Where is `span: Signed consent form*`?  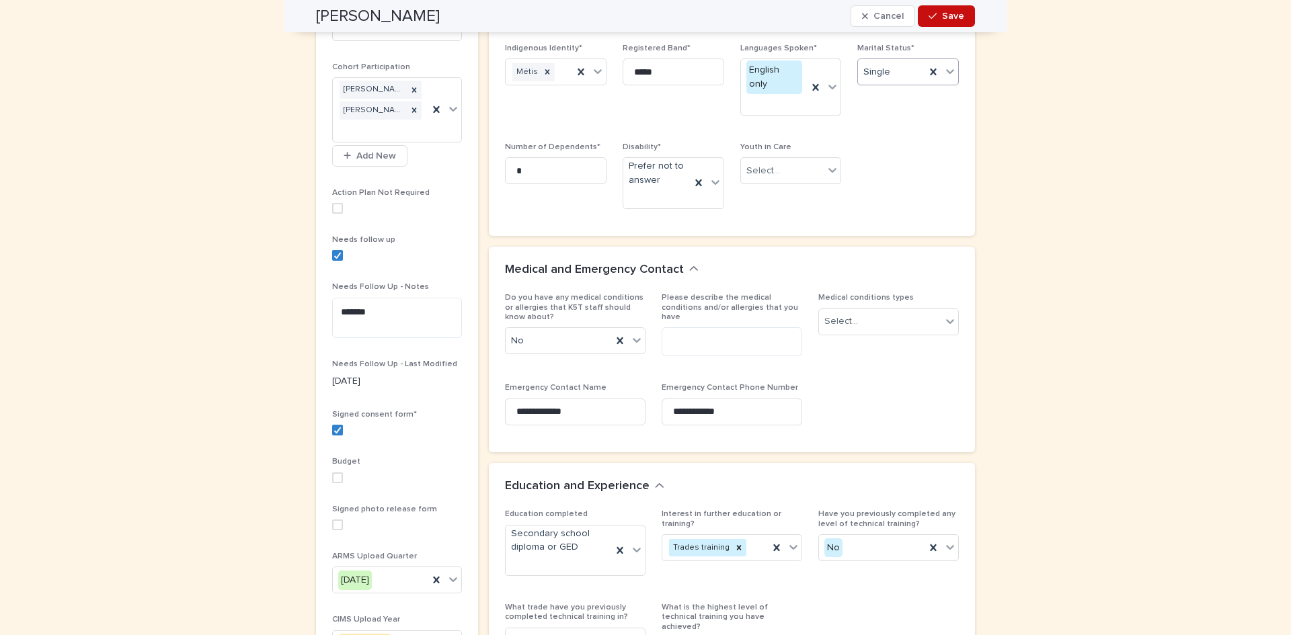 span: Signed consent form* is located at coordinates (375, 415).